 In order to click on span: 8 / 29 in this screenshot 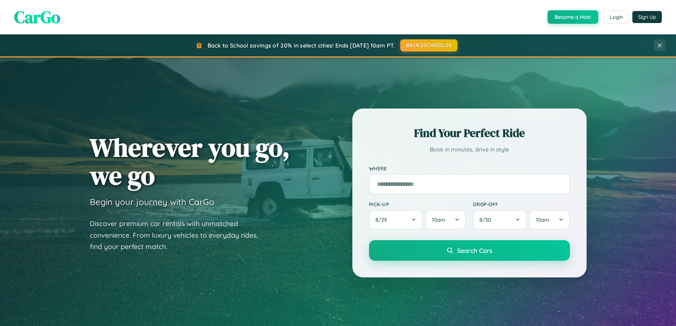, I will do `click(383, 220)`.